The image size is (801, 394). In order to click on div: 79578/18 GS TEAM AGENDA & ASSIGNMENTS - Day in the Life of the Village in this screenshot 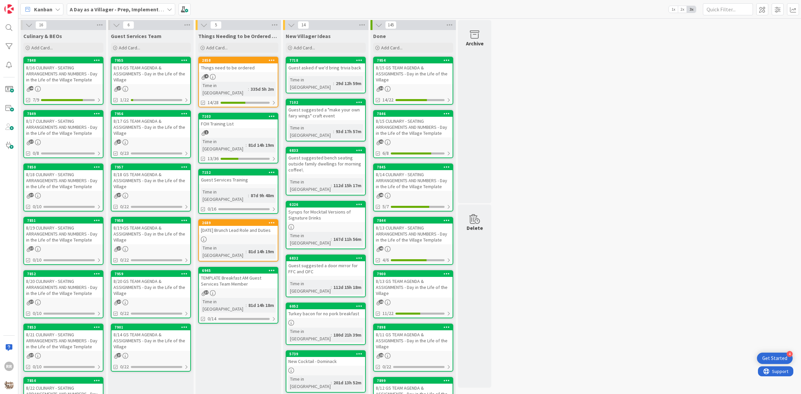, I will do `click(151, 177)`.